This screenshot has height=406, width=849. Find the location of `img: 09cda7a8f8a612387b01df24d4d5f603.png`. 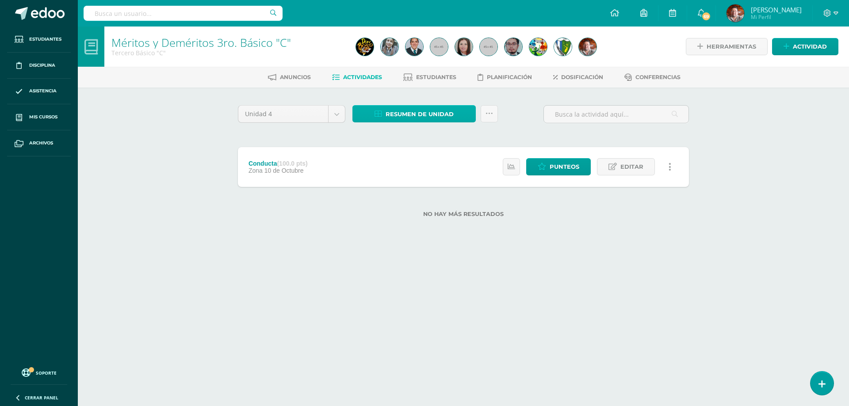

img: 09cda7a8f8a612387b01df24d4d5f603.png is located at coordinates (563, 47).